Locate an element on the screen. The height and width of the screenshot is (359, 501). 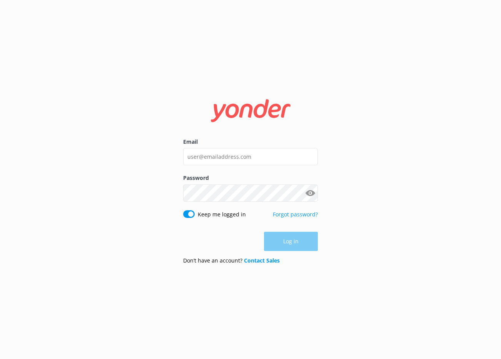
label: Password is located at coordinates (251, 178).